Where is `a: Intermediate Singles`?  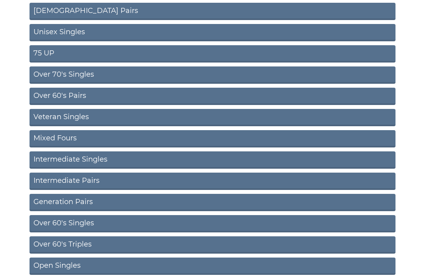 a: Intermediate Singles is located at coordinates (212, 160).